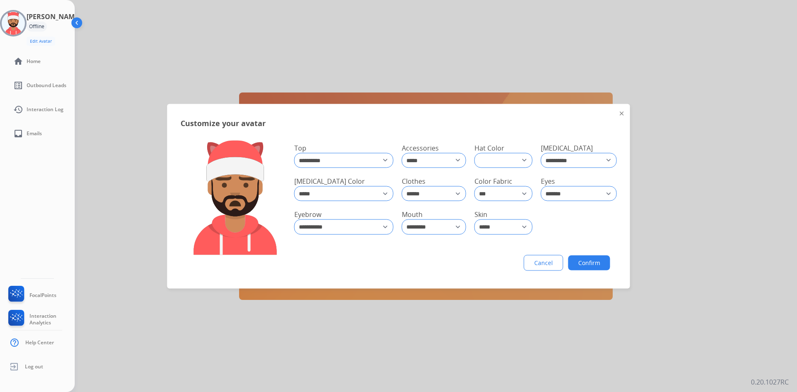  Describe the element at coordinates (45, 110) in the screenshot. I see `span: Interaction Log` at that location.